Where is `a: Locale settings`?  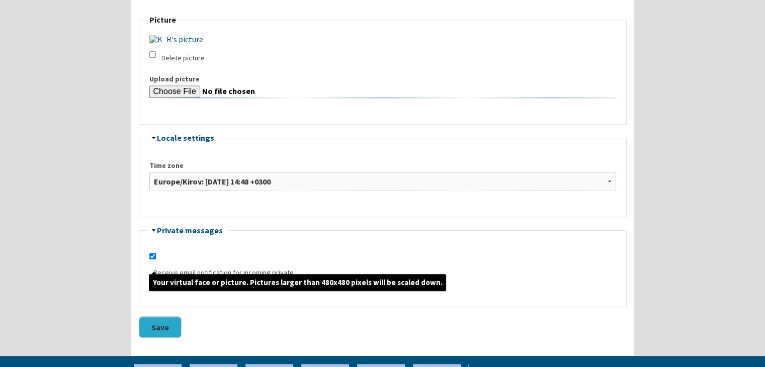 a: Locale settings is located at coordinates (186, 138).